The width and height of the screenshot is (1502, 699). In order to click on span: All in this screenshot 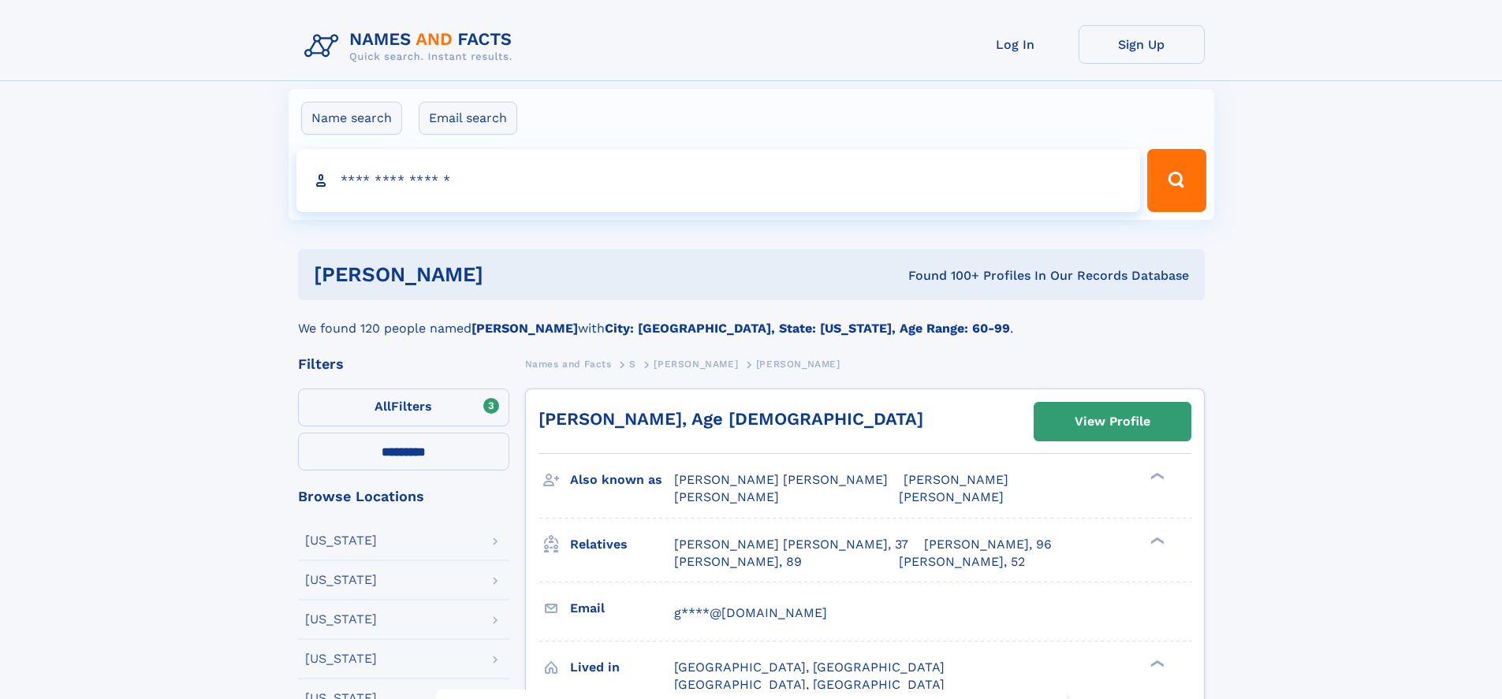, I will do `click(382, 406)`.